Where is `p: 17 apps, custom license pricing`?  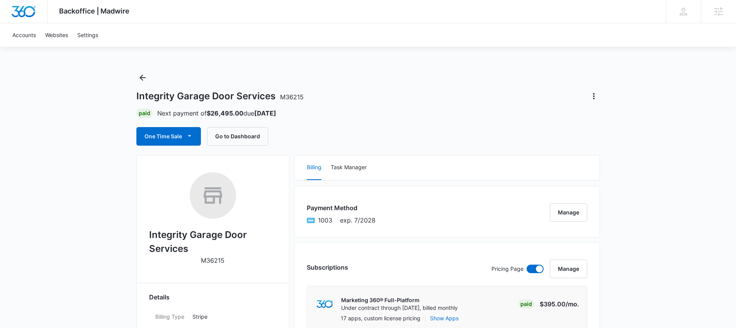
p: 17 apps, custom license pricing is located at coordinates (380, 318).